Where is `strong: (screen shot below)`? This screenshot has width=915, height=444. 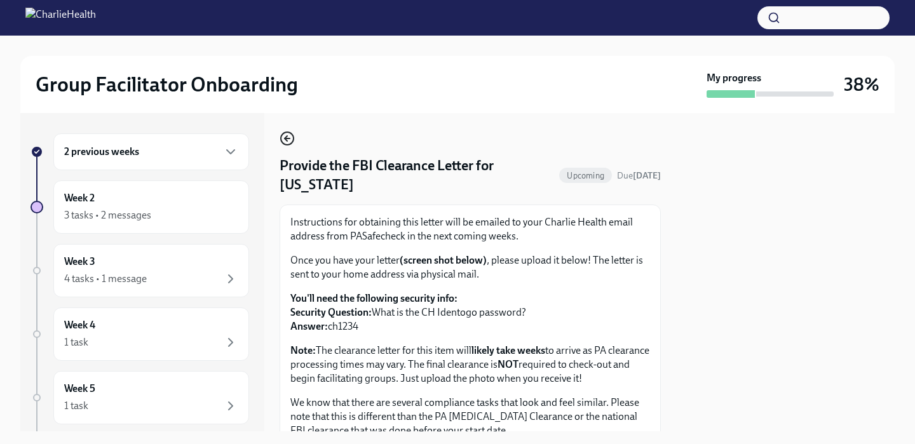 strong: (screen shot below) is located at coordinates (443, 260).